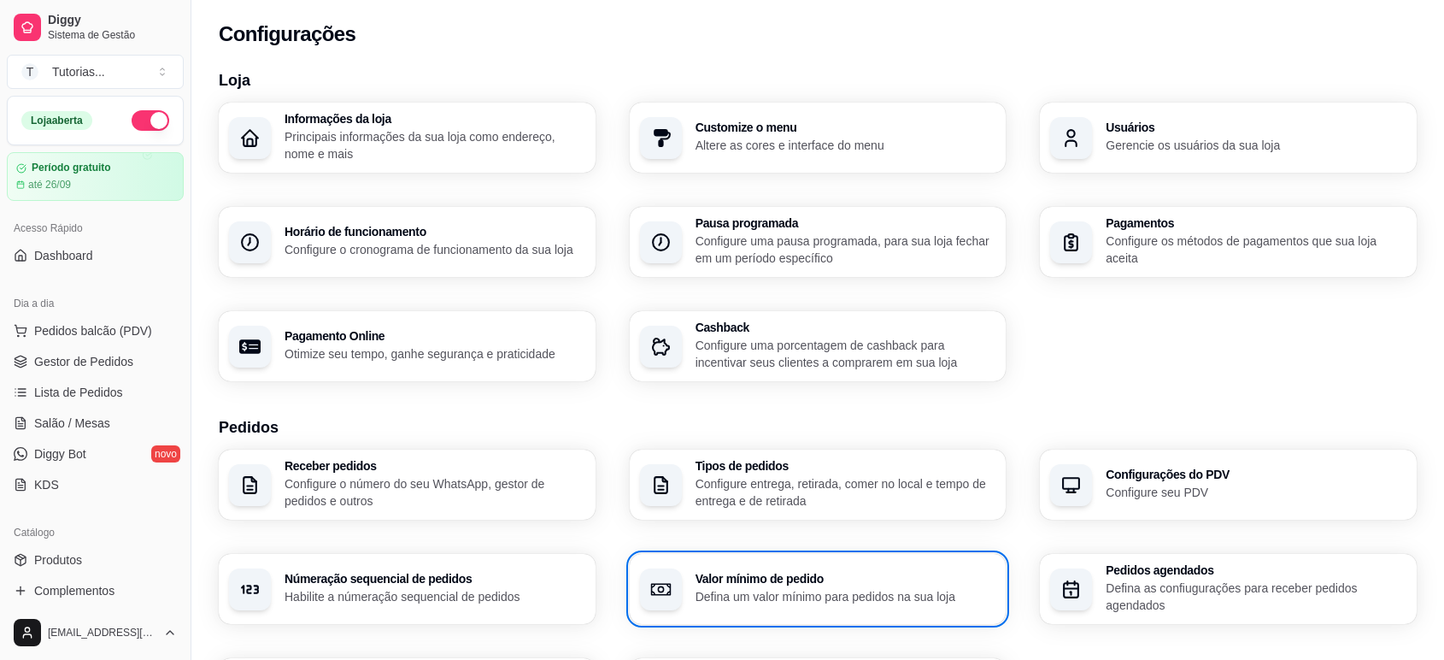  Describe the element at coordinates (95, 485) in the screenshot. I see `a: KDS` at that location.